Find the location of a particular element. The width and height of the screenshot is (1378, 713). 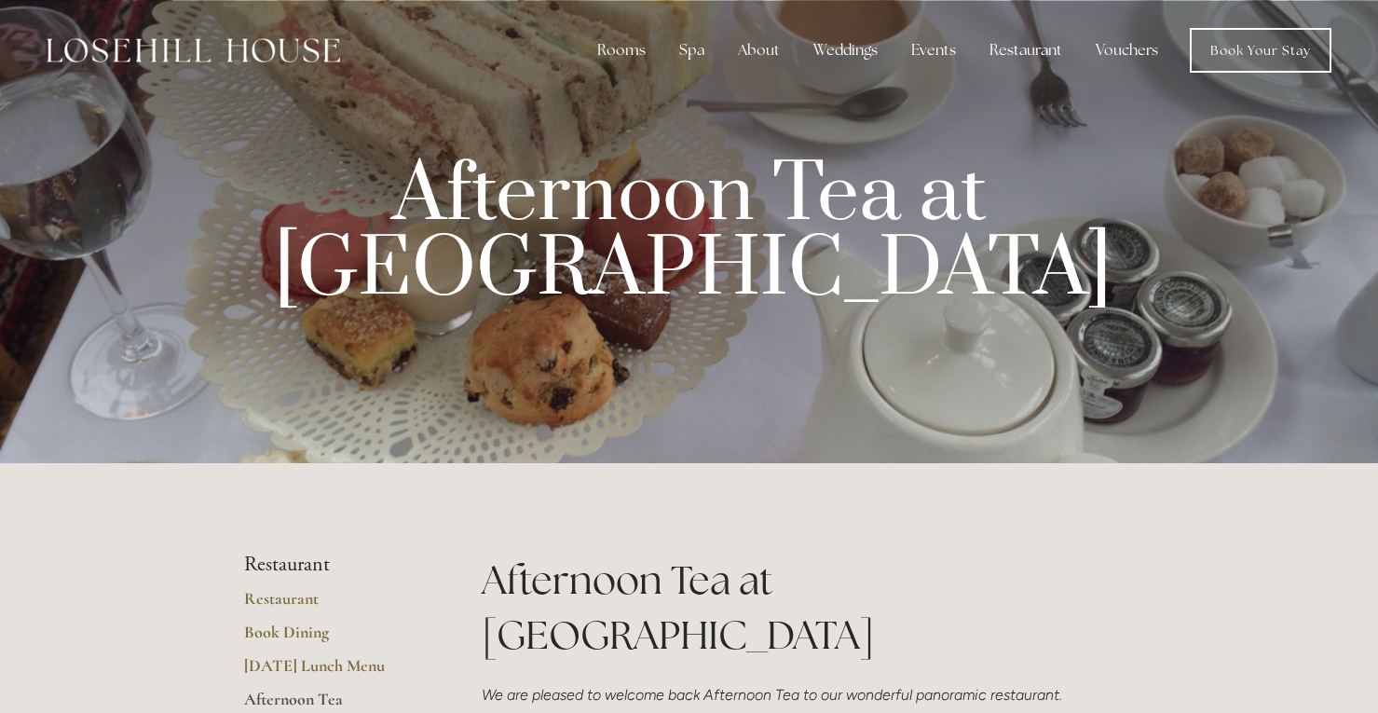

div: About is located at coordinates (758, 50).